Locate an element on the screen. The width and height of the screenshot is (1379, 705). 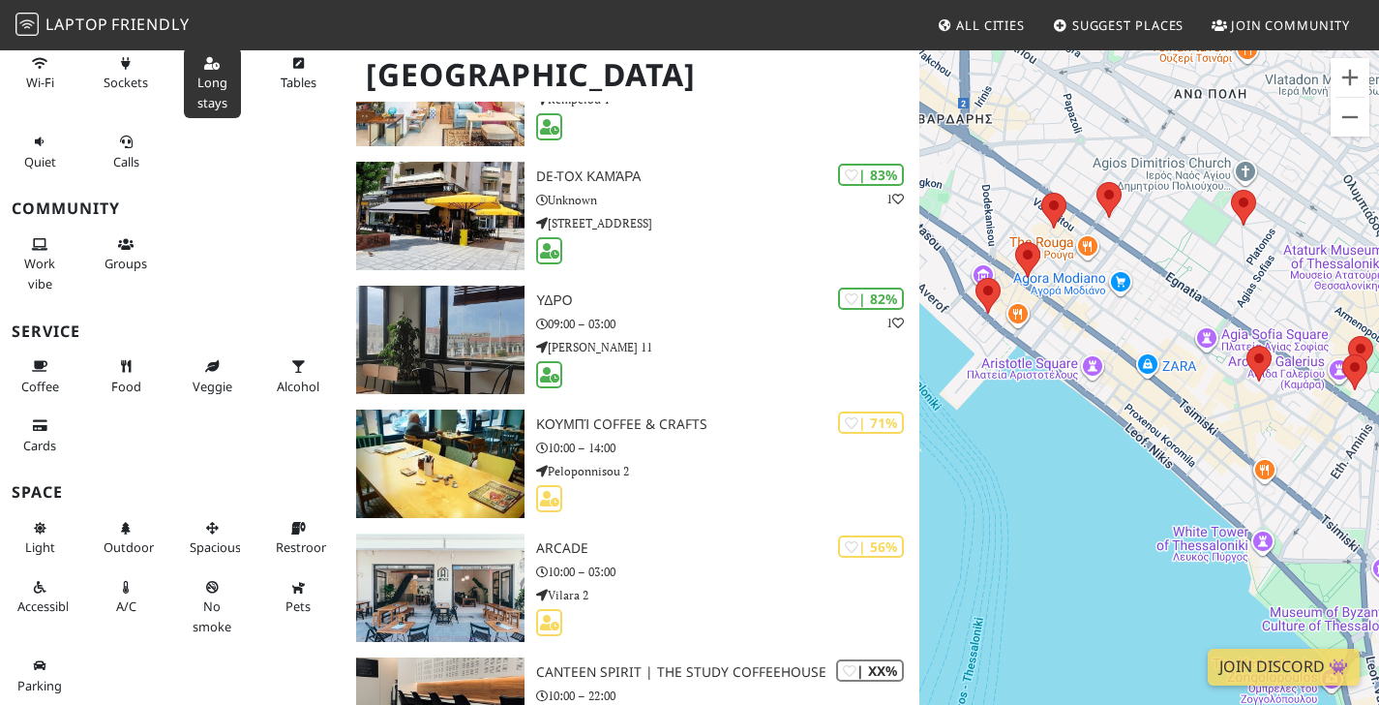
span: Outdoor area is located at coordinates (129, 547).